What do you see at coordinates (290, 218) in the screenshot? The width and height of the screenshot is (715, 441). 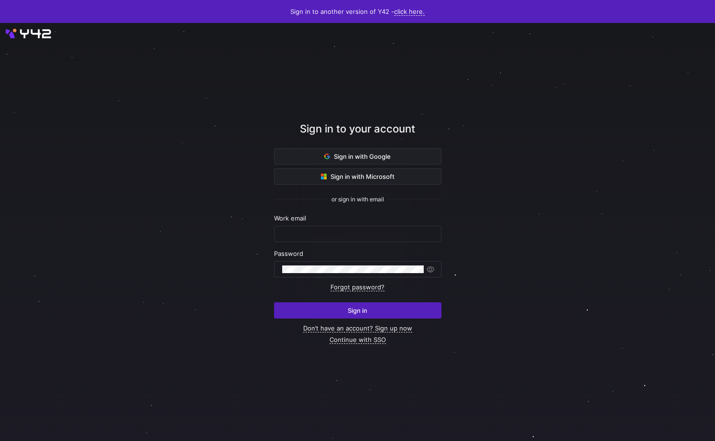 I see `span: Work email` at bounding box center [290, 218].